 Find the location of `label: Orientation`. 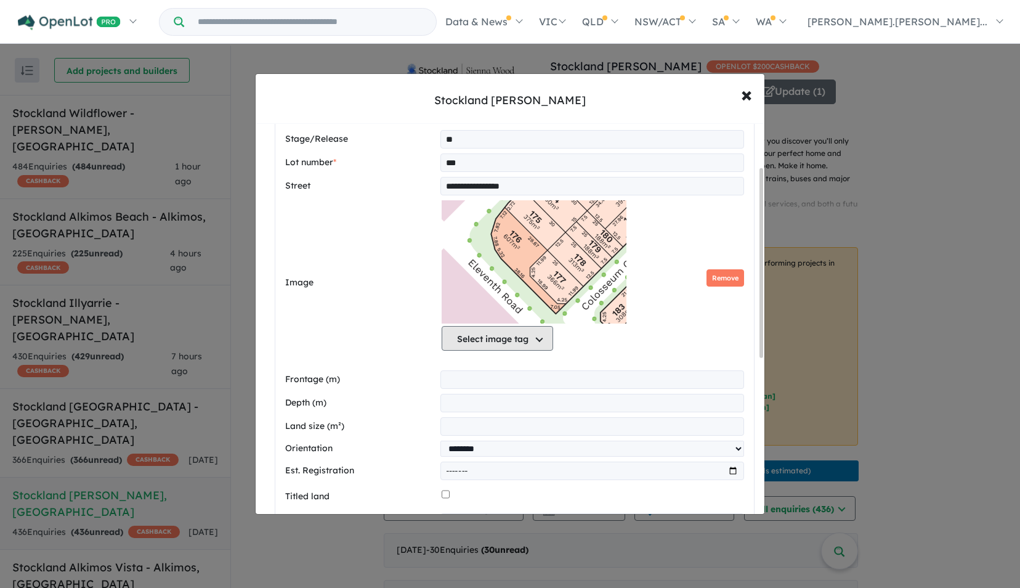

label: Orientation is located at coordinates (360, 449).